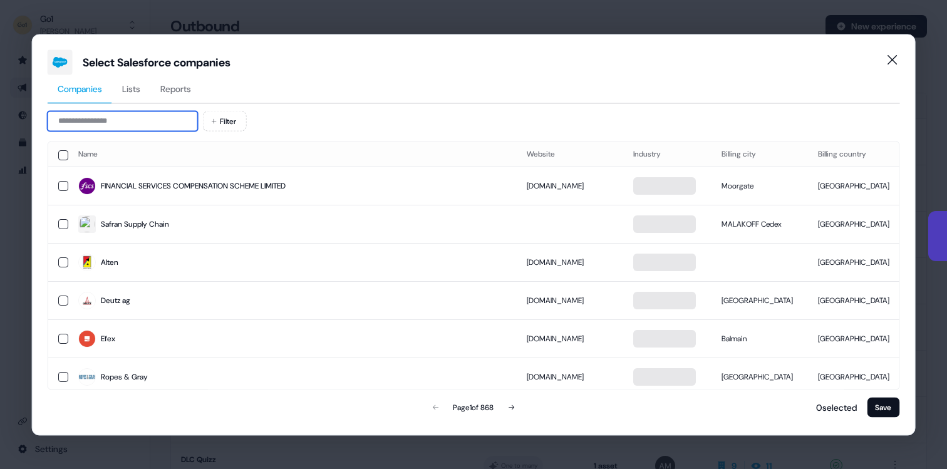  What do you see at coordinates (760, 224) in the screenshot?
I see `td: MALAKOFF Cedex` at bounding box center [760, 224].